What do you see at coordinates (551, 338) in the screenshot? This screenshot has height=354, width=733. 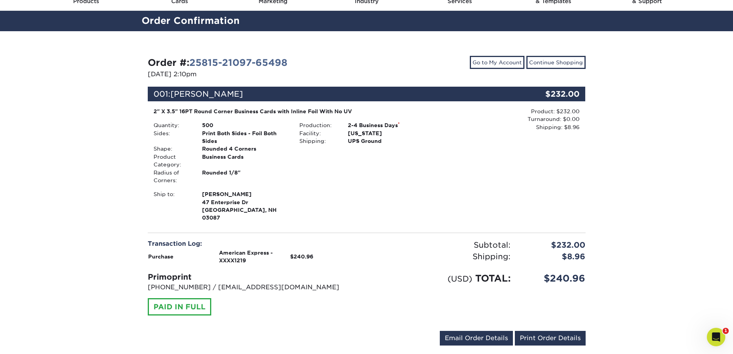 I see `a: Print Order Details` at bounding box center [551, 338].